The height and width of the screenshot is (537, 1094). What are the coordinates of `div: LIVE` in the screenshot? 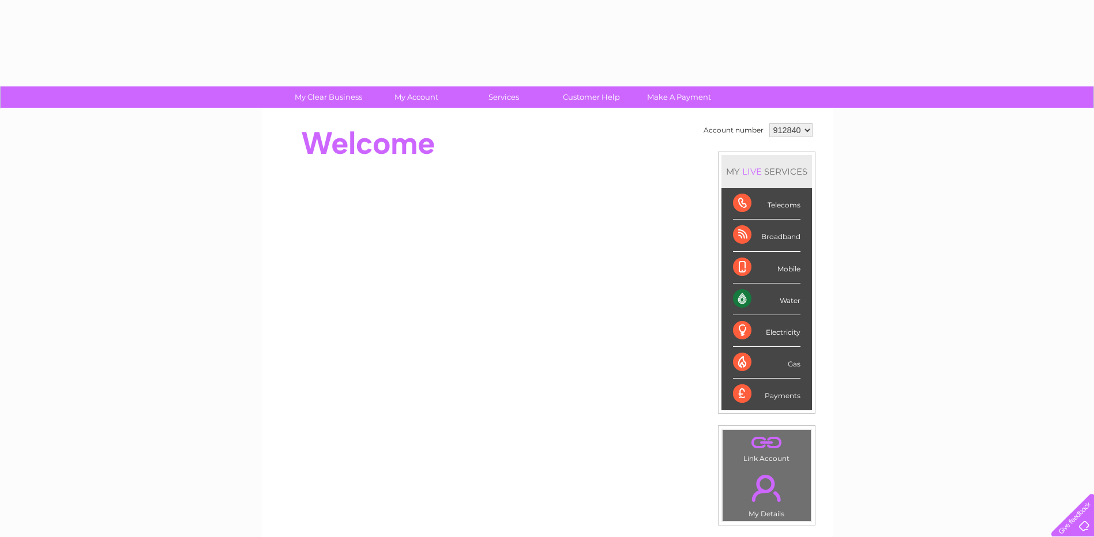 It's located at (752, 171).